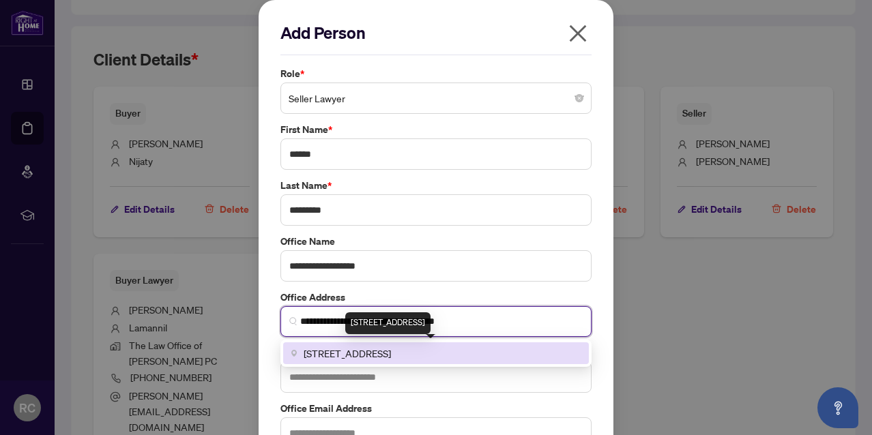 The width and height of the screenshot is (872, 435). What do you see at coordinates (436, 130) in the screenshot?
I see `label: First Name` at bounding box center [436, 130].